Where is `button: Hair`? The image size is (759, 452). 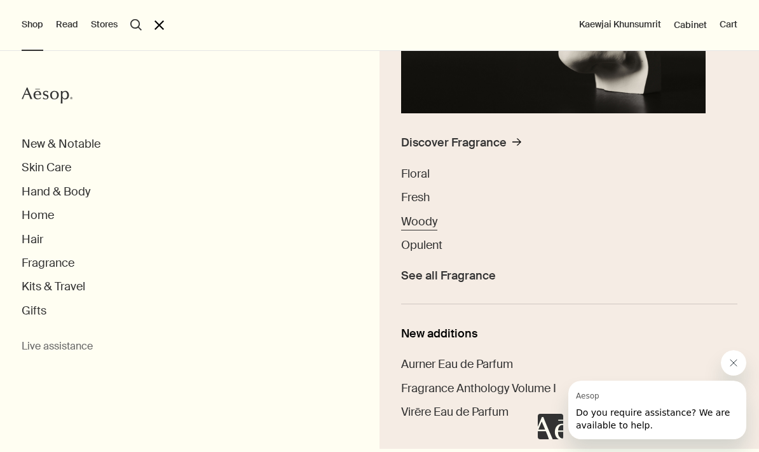
button: Hair is located at coordinates (32, 239).